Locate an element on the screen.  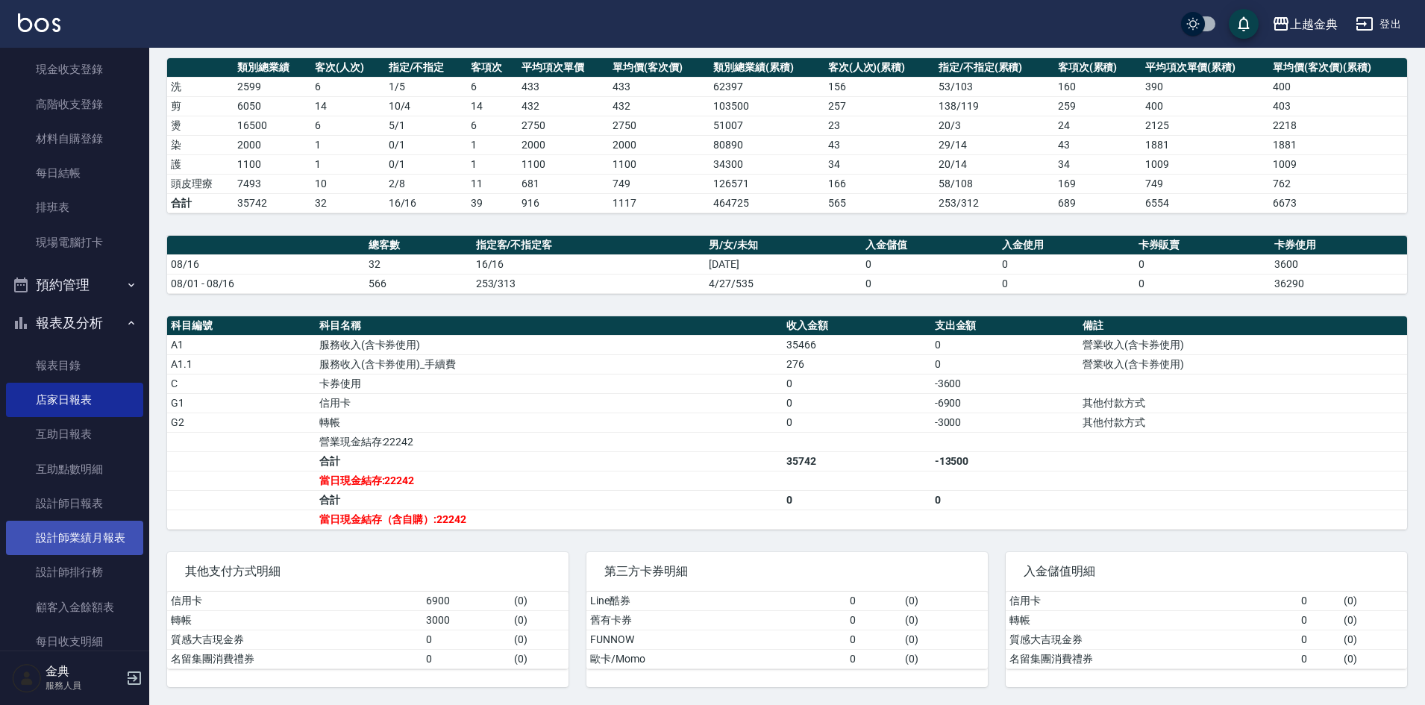
span: 第三方卡券明細 is located at coordinates (787, 572).